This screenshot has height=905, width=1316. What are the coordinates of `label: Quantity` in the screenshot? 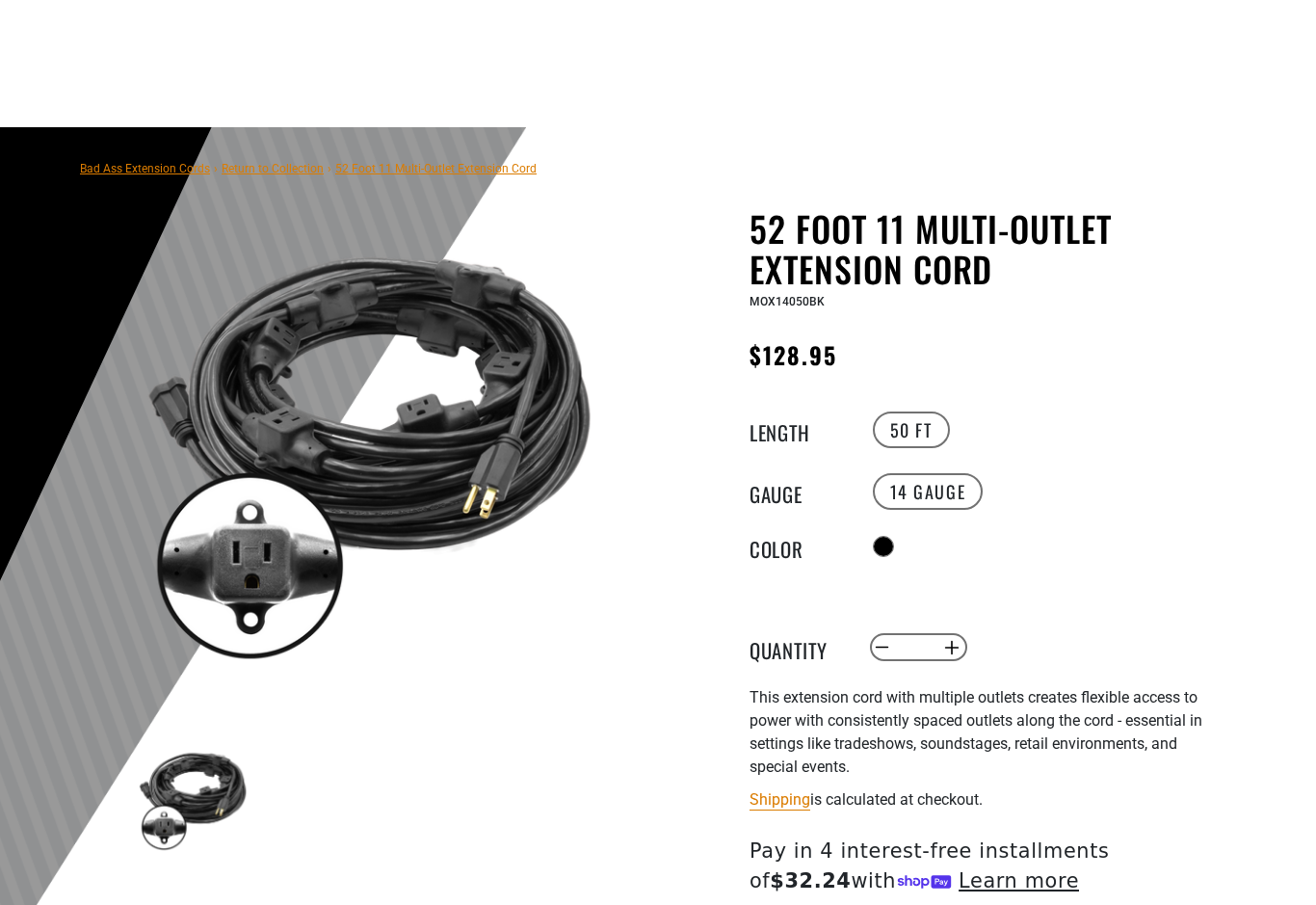 It's located at (798, 647).